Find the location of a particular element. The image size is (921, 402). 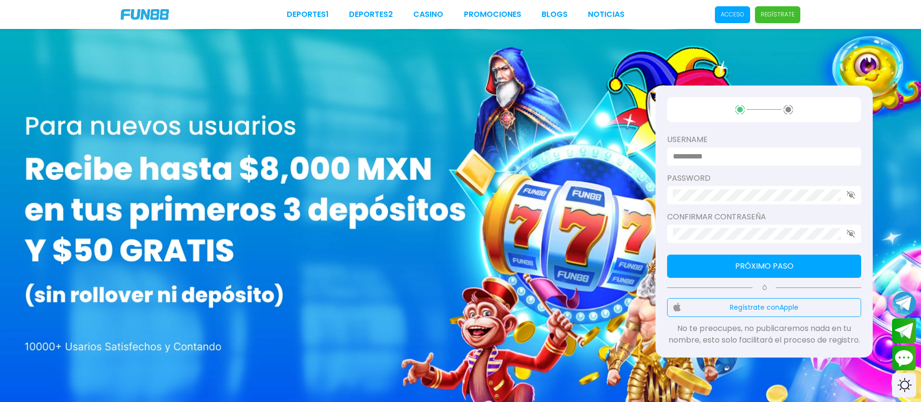

button: Próximo paso is located at coordinates (764, 266).